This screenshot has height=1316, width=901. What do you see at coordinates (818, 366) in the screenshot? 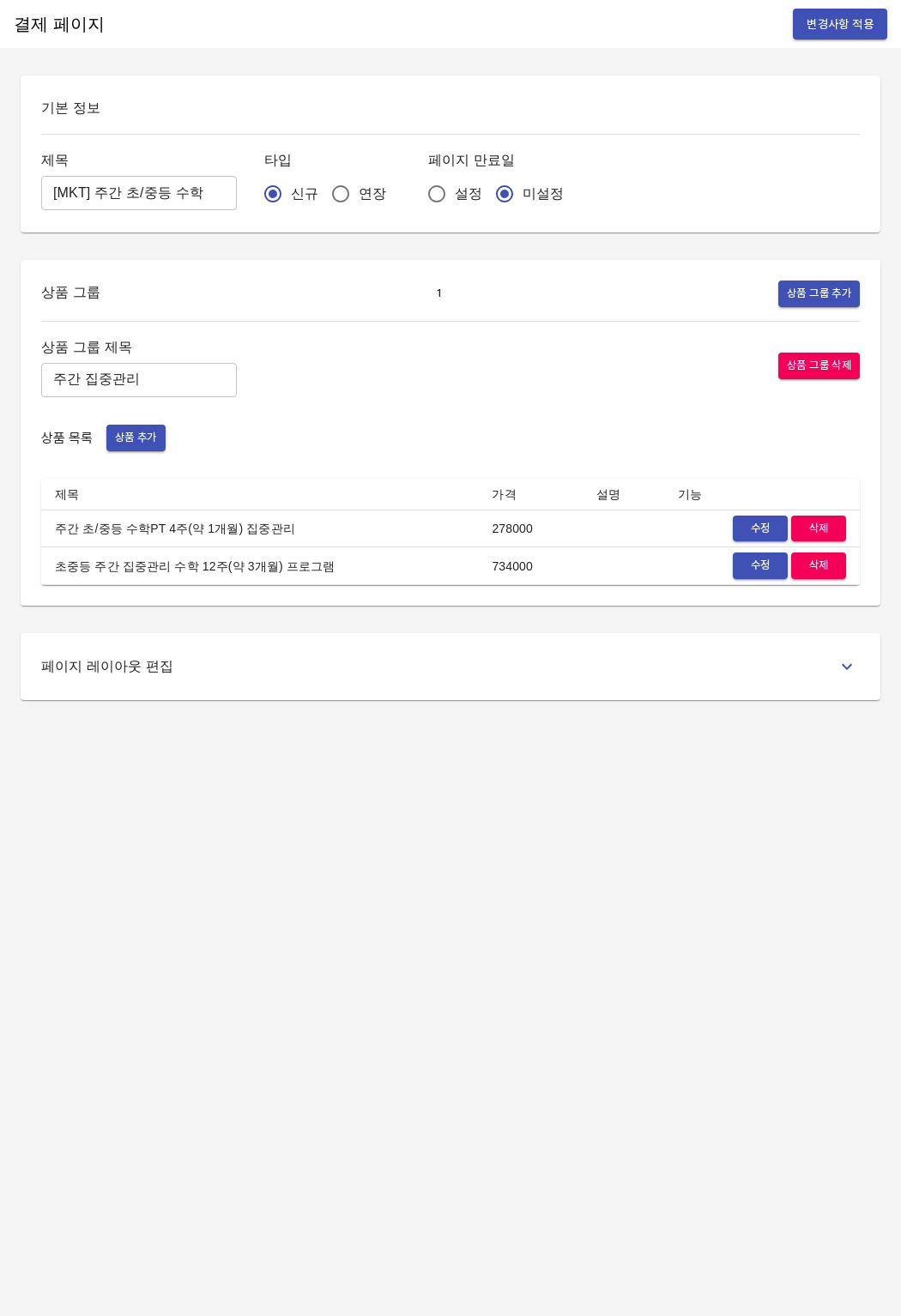
I see `button: 상품 그룹 삭제` at bounding box center [818, 366].